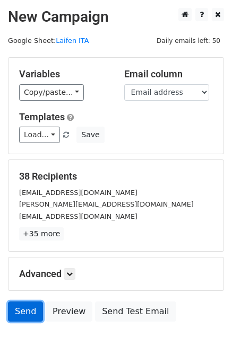  What do you see at coordinates (69, 312) in the screenshot?
I see `a: Preview` at bounding box center [69, 312].